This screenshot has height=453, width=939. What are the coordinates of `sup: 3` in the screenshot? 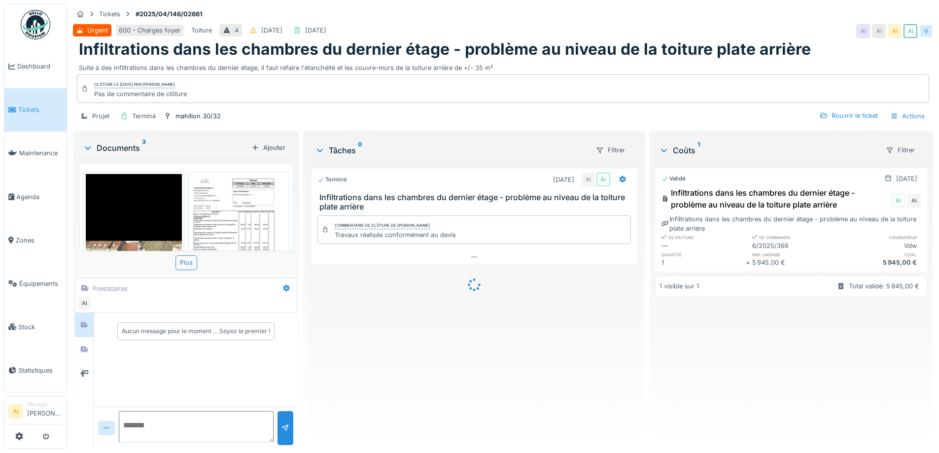 It's located at (144, 148).